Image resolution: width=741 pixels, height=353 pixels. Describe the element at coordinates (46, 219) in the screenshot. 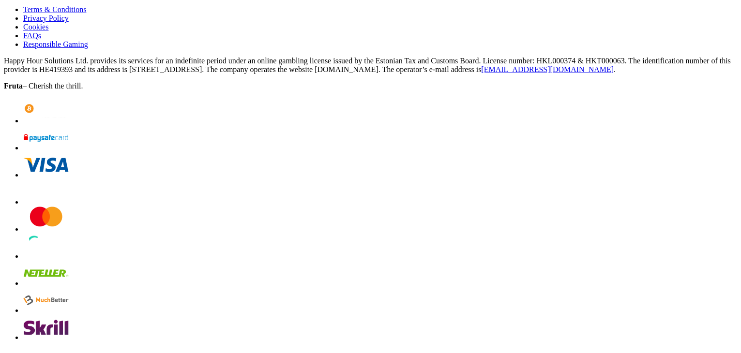

I see `img: MasterCard` at that location.